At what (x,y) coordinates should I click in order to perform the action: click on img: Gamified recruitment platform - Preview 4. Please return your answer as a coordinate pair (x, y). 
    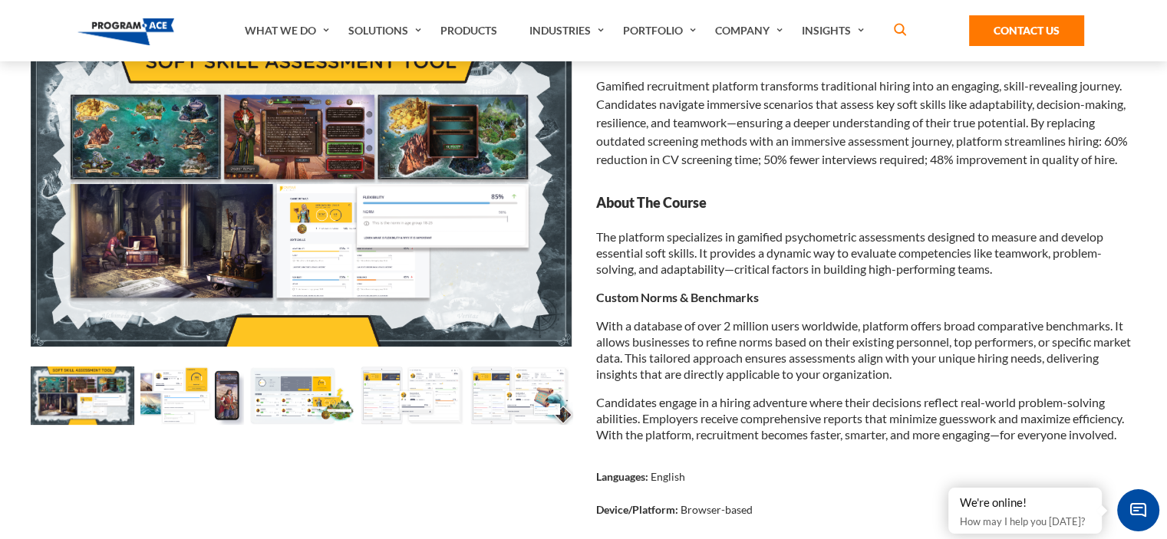
    Looking at the image, I should click on (521, 396).